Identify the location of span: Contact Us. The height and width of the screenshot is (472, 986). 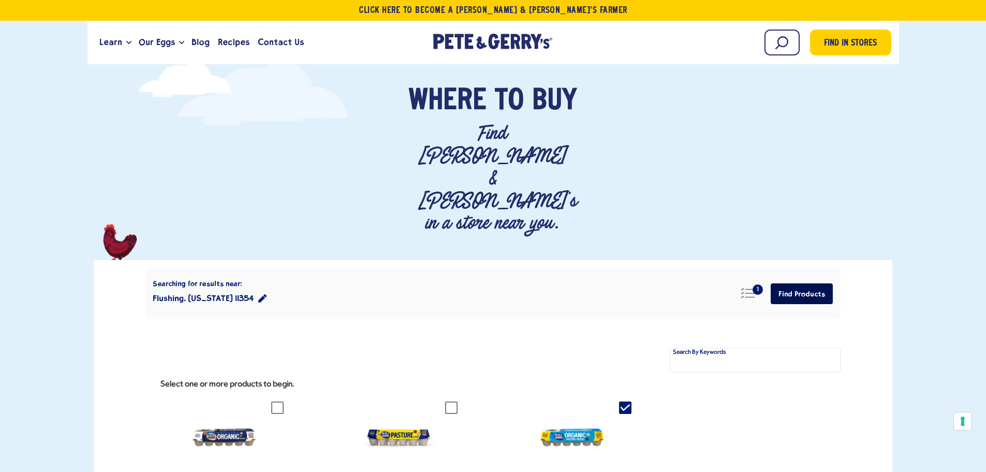
(281, 42).